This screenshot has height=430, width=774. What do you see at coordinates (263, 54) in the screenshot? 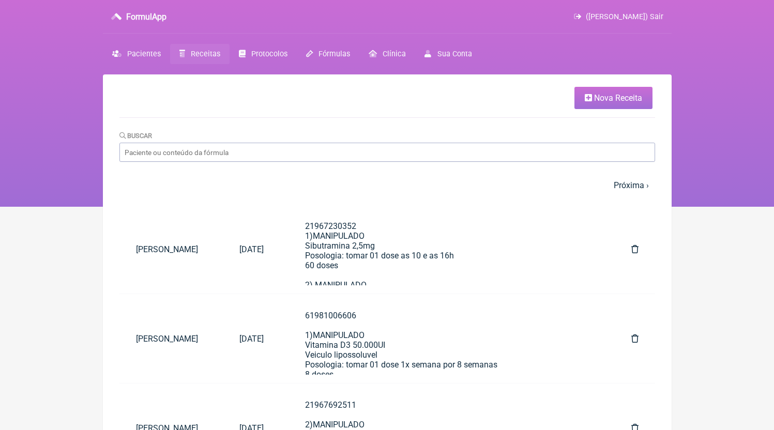
I see `a: Protocolos` at bounding box center [263, 54].